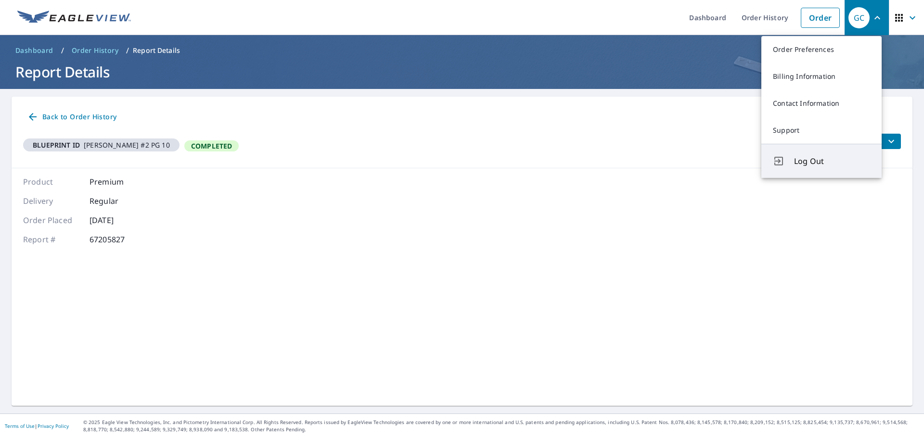 Image resolution: width=924 pixels, height=438 pixels. Describe the element at coordinates (53, 426) in the screenshot. I see `a: Privacy Policy` at that location.